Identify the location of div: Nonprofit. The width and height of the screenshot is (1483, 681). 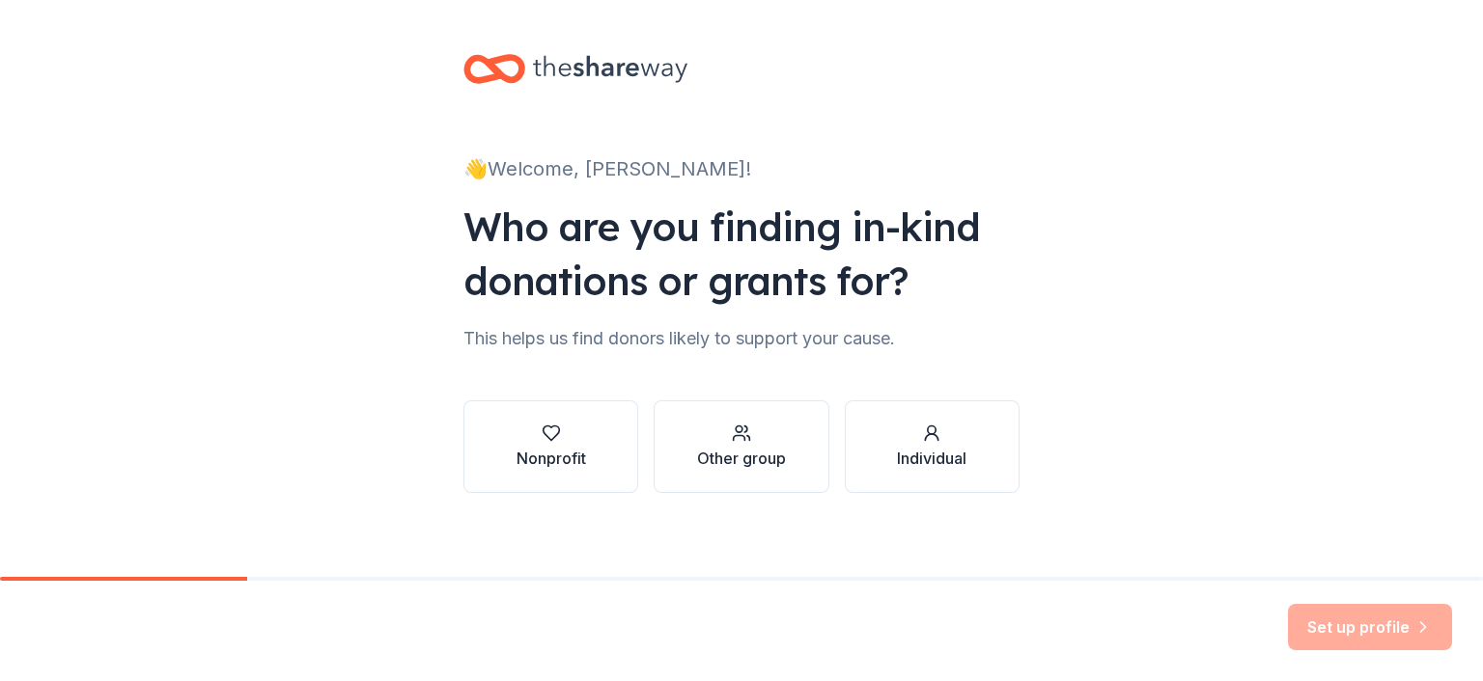
(551, 459).